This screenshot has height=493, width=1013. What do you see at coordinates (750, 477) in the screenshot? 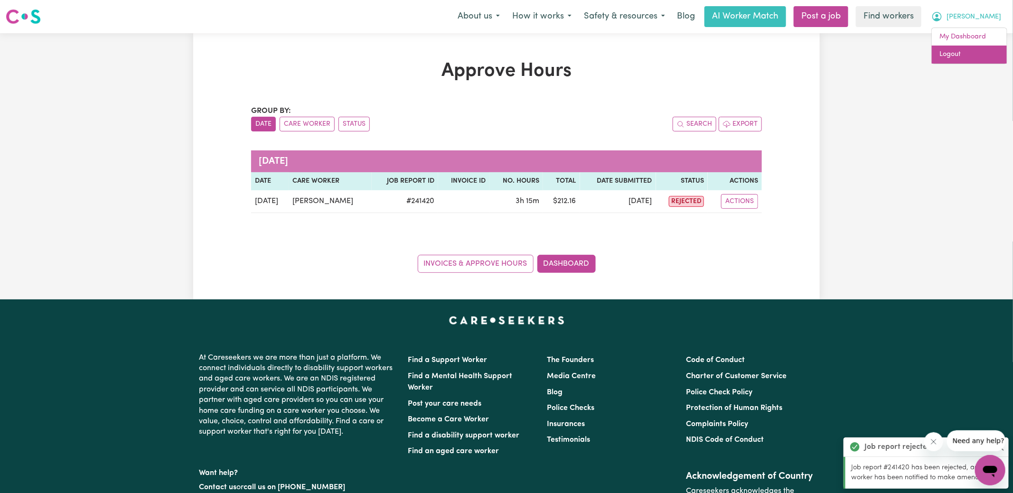
I see `h2: Acknowledgement of Country` at bounding box center [750, 477].